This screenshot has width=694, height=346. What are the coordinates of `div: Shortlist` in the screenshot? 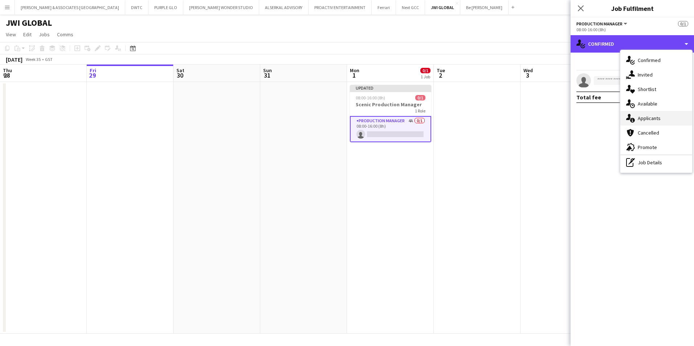 It's located at (656, 89).